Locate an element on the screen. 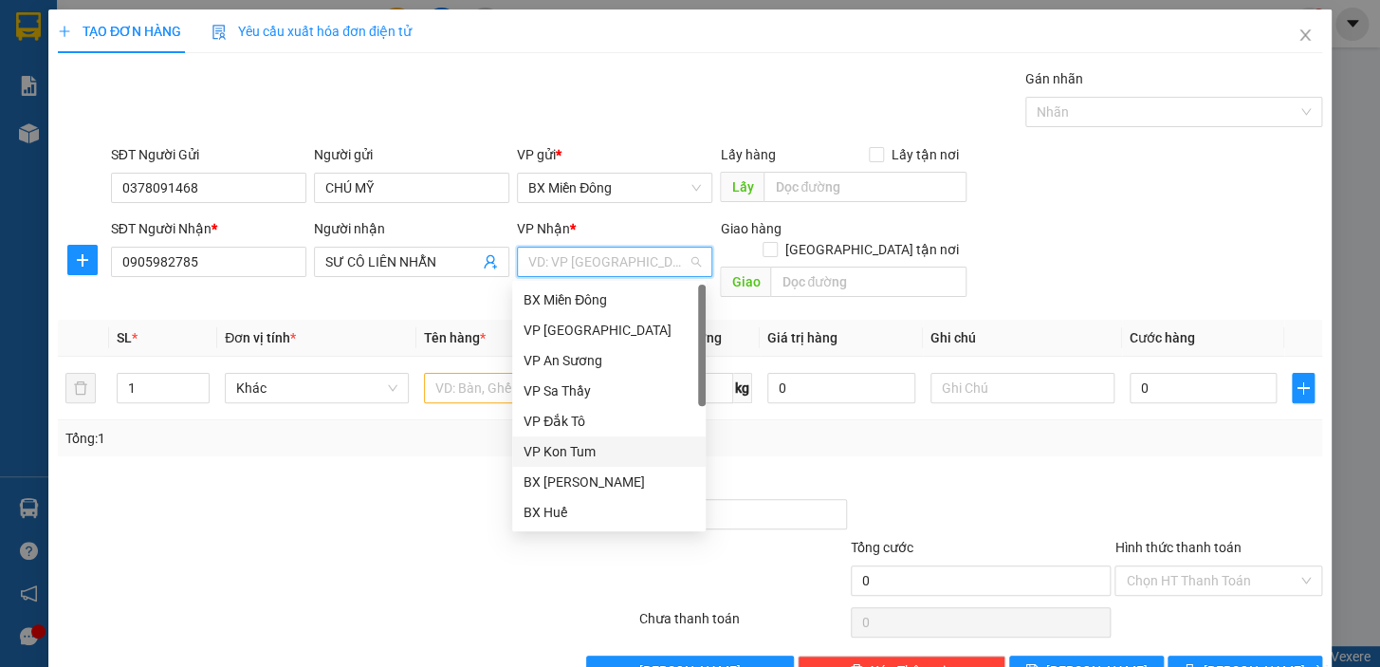 The height and width of the screenshot is (667, 1380). div: VP Kon Tum is located at coordinates (609, 451).